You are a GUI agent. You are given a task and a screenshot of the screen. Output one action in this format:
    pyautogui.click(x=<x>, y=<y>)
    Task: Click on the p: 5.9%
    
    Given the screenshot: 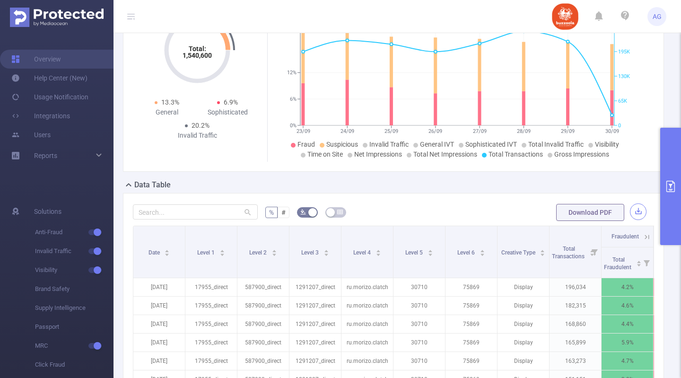 What is the action you would take?
    pyautogui.click(x=627, y=342)
    